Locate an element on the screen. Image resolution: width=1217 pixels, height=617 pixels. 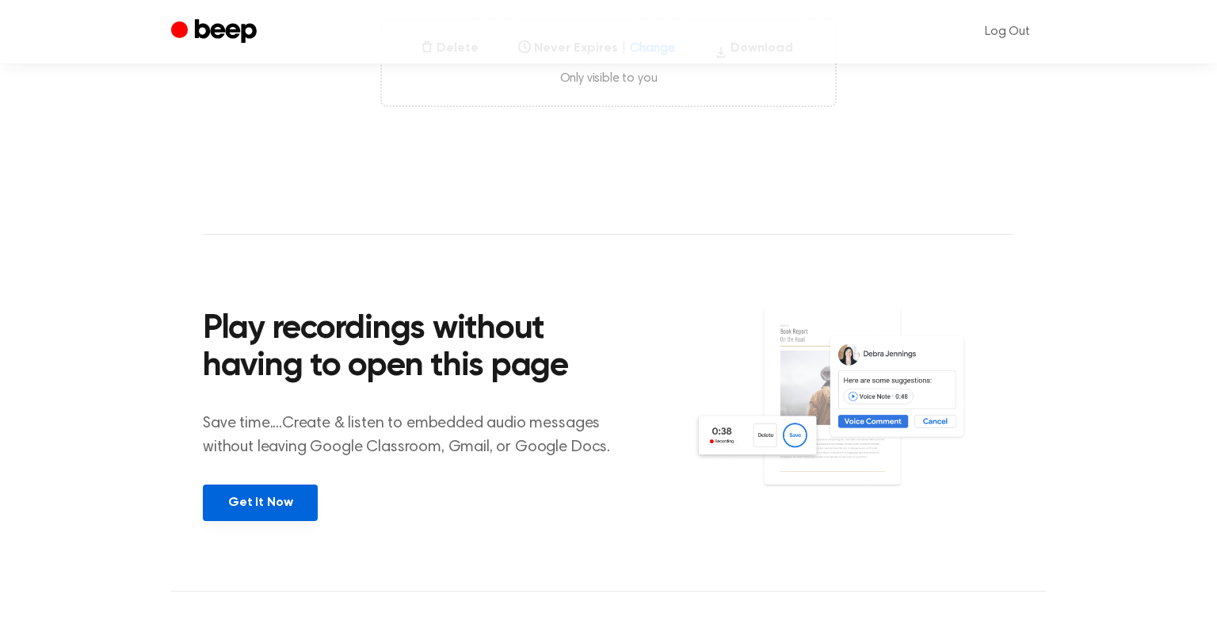
a: Beep is located at coordinates (216, 32).